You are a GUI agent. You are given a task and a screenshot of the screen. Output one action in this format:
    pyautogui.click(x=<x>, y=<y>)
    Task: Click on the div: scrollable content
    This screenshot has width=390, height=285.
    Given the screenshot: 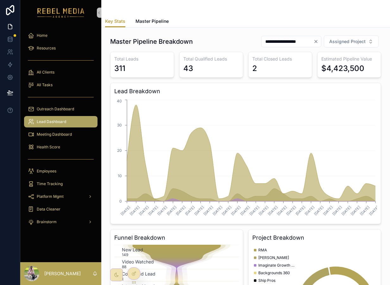 What is the action you would take?
    pyautogui.click(x=61, y=130)
    